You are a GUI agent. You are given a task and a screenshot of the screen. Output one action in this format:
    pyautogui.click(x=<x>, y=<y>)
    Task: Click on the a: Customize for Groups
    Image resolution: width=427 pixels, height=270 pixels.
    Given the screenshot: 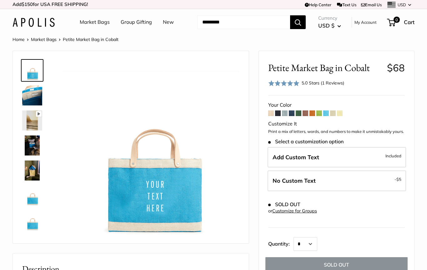 What is the action you would take?
    pyautogui.click(x=294, y=211)
    